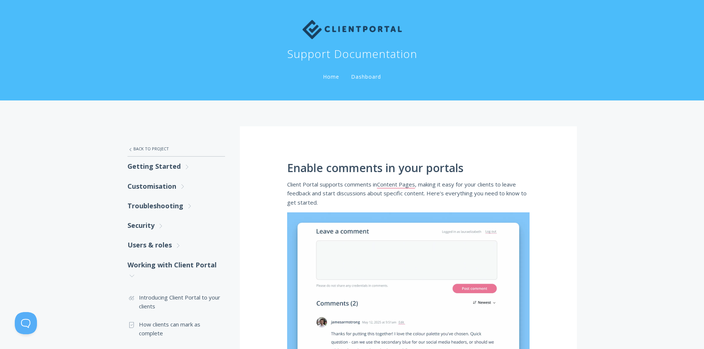 This screenshot has width=704, height=349. I want to click on a: Users & roles, so click(176, 245).